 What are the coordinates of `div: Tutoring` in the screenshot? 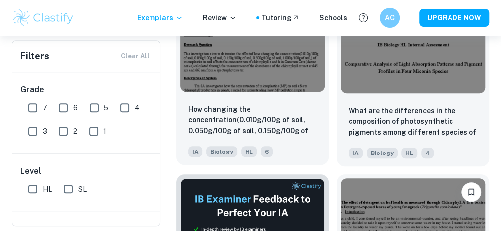 It's located at (280, 18).